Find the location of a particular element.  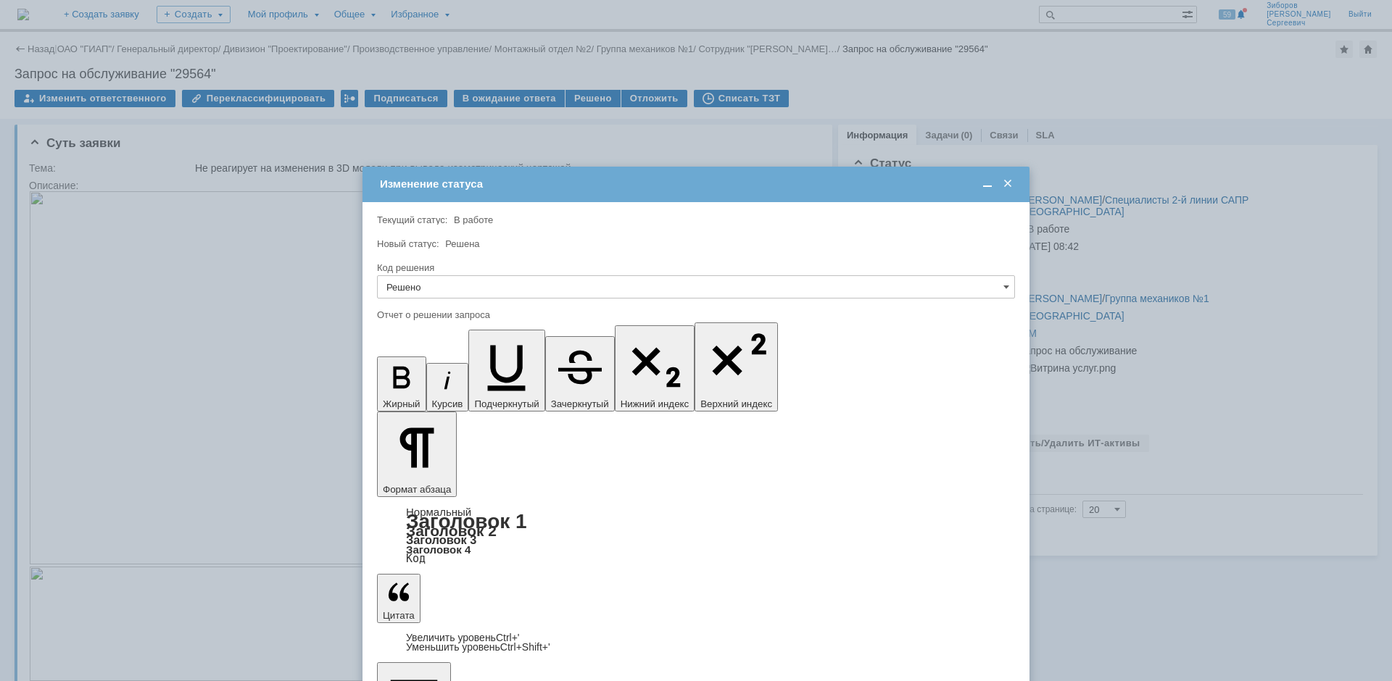

span: Формат абзаца is located at coordinates (417, 489).